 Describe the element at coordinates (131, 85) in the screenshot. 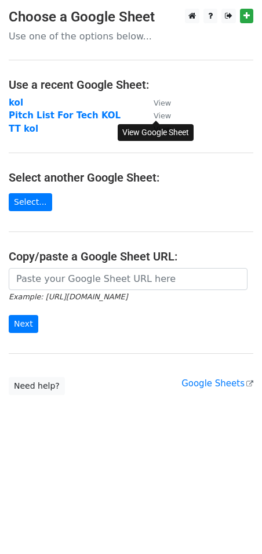

I see `h4: Use a recent Google Sheet:` at that location.